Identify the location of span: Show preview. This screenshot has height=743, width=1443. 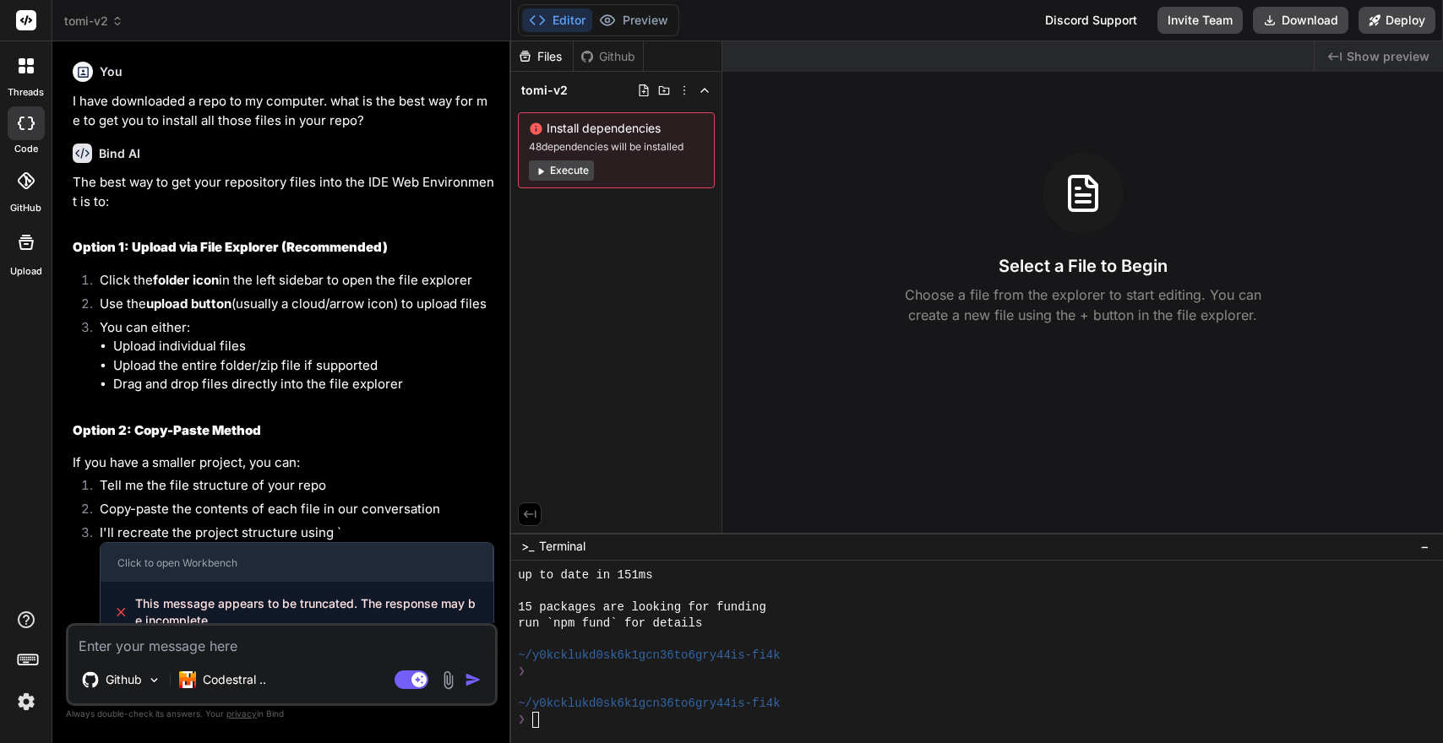
(1388, 57).